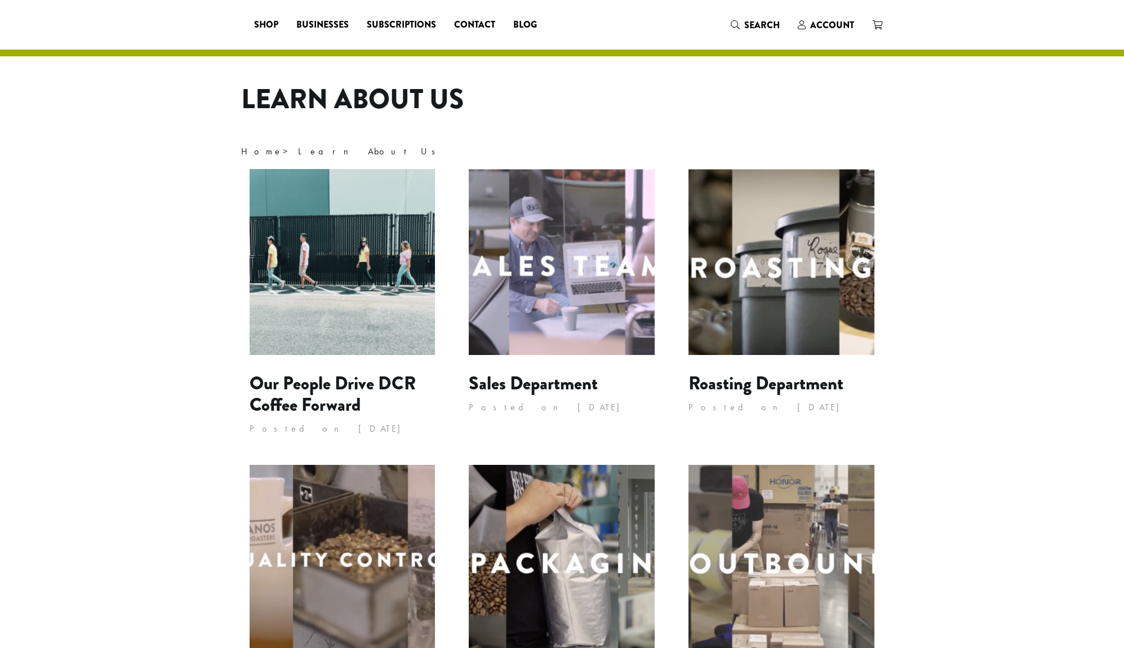 Image resolution: width=1124 pixels, height=648 pixels. What do you see at coordinates (401, 25) in the screenshot?
I see `a: Subscriptions` at bounding box center [401, 25].